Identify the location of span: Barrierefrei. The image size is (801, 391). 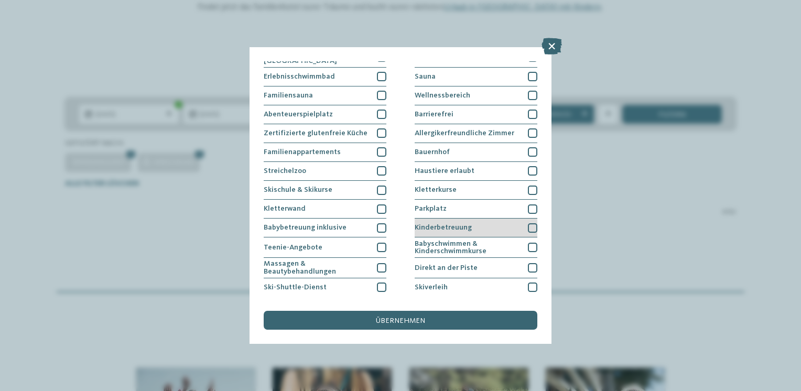
(434, 114).